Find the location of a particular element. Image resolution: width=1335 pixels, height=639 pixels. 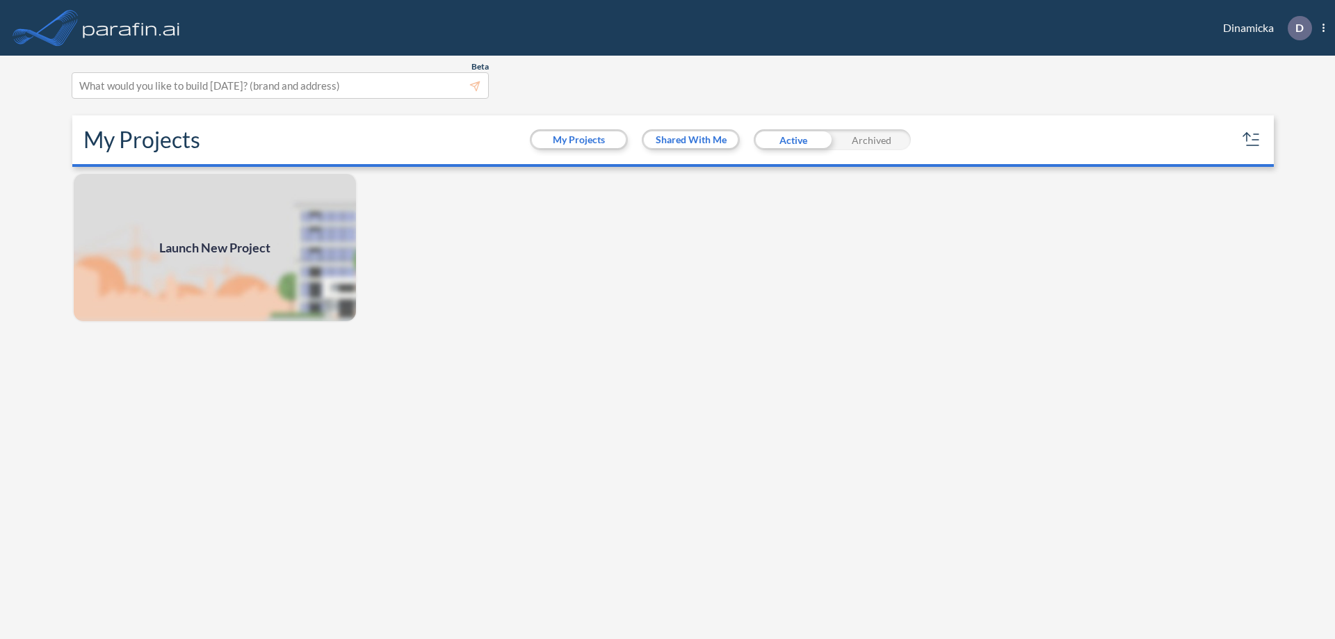

img: add is located at coordinates (215, 248).